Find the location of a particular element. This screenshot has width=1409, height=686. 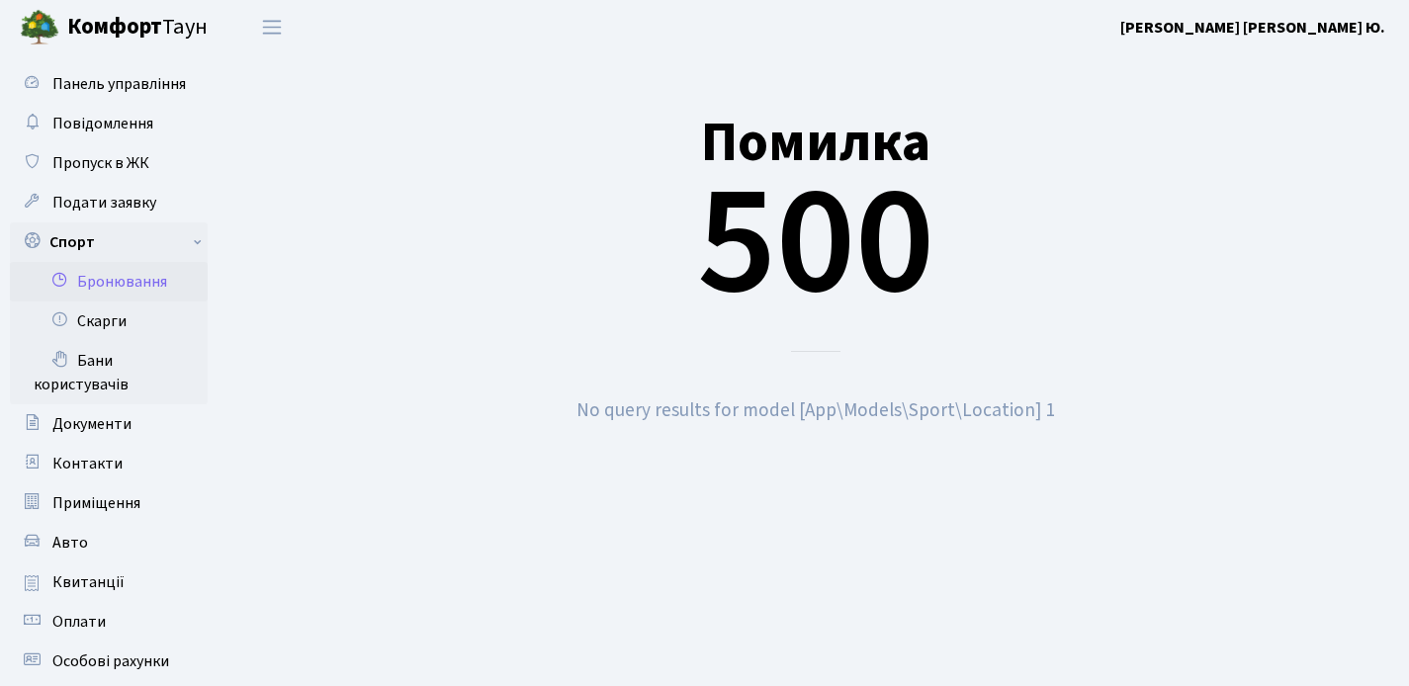

small: No query results for model [App\Models\Sport\Location] 1 is located at coordinates (816, 410).